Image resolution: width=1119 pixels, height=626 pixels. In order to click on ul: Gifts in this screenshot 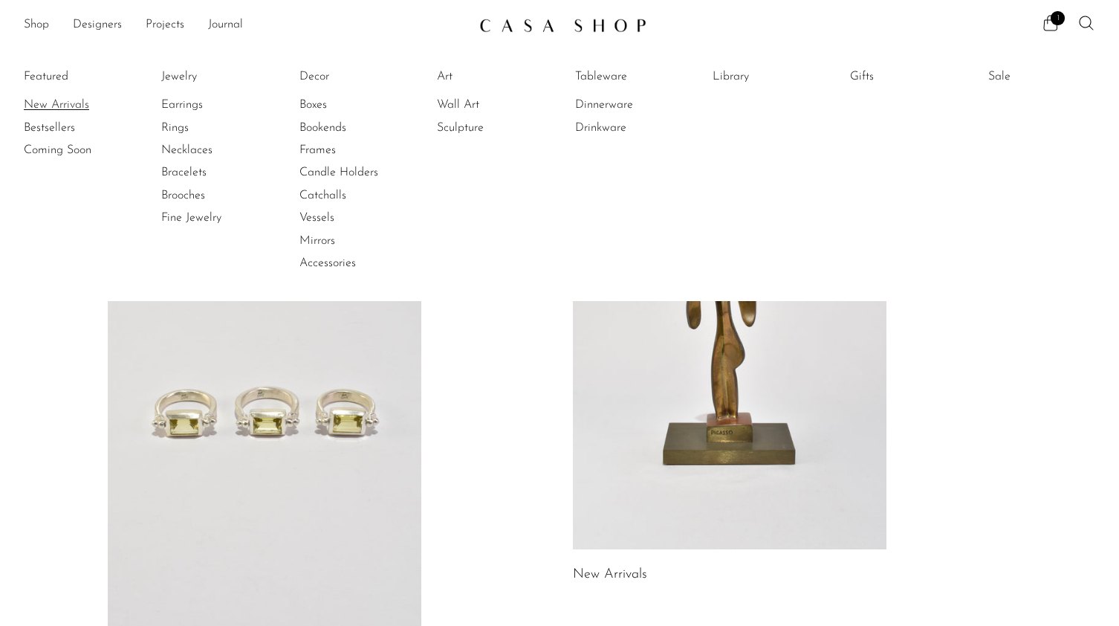, I will do `click(906, 80)`.